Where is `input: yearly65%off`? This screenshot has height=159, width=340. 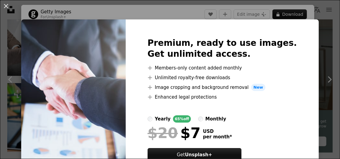 input: yearly65%off is located at coordinates (150, 119).